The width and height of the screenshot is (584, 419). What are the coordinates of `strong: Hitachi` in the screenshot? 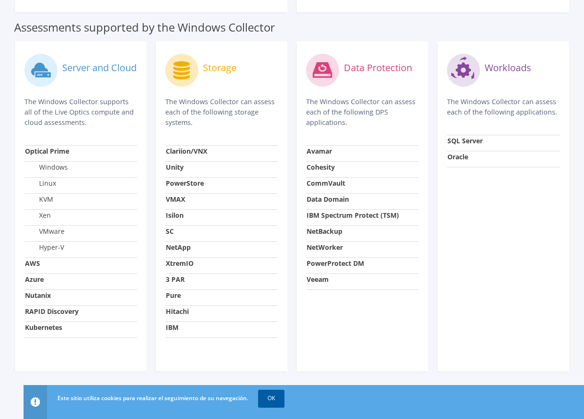 It's located at (177, 311).